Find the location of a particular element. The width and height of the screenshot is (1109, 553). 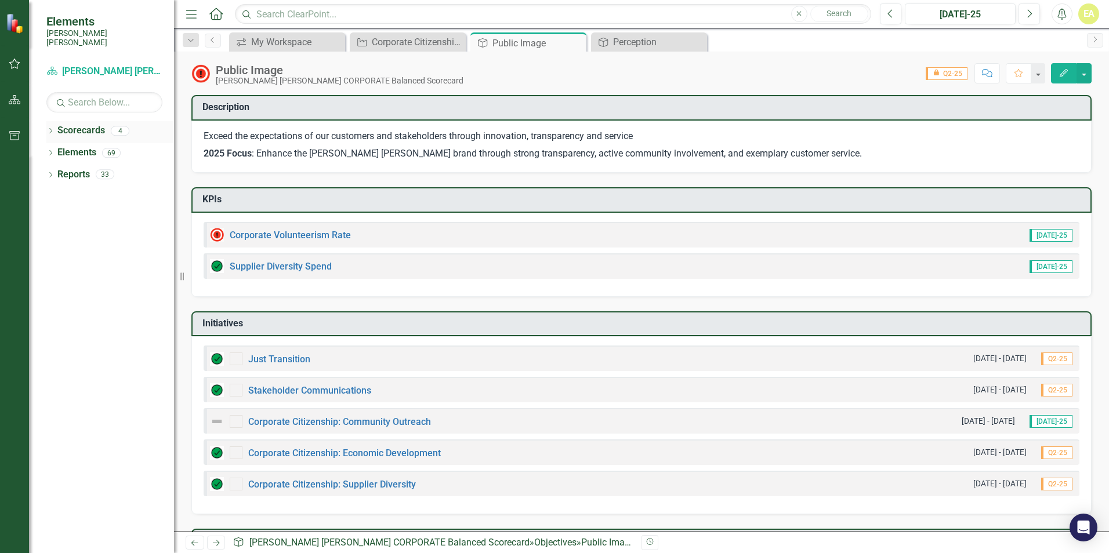

div: Open Intercom Messenger is located at coordinates (1084, 528).